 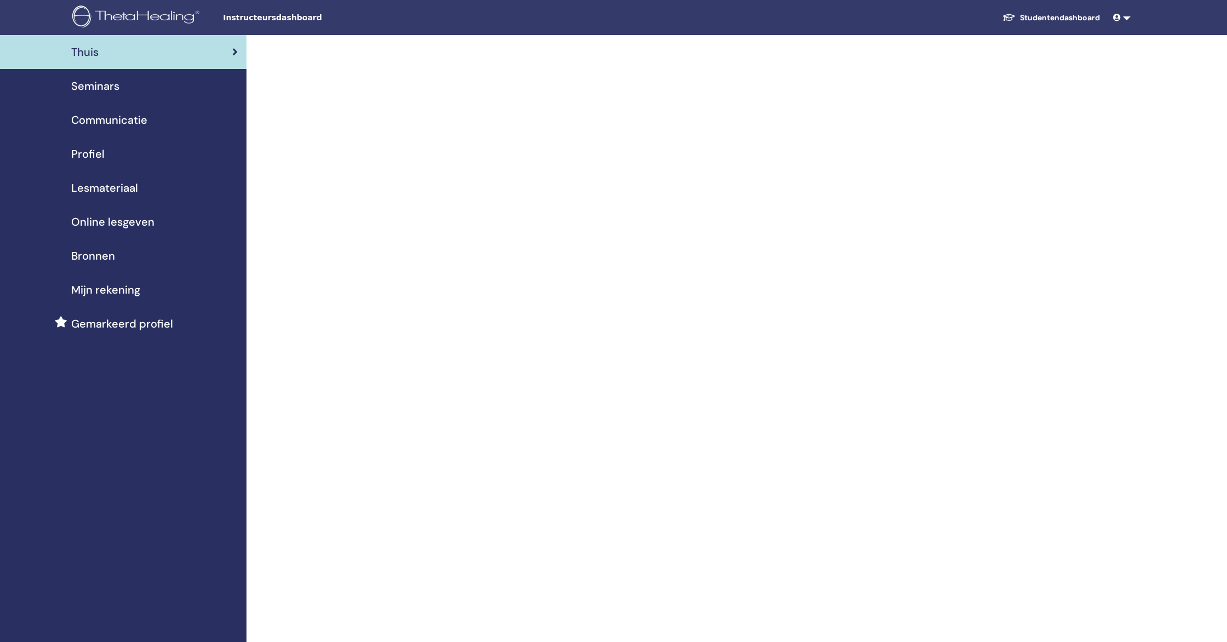 What do you see at coordinates (122, 324) in the screenshot?
I see `span: Gemarkeerd profiel` at bounding box center [122, 324].